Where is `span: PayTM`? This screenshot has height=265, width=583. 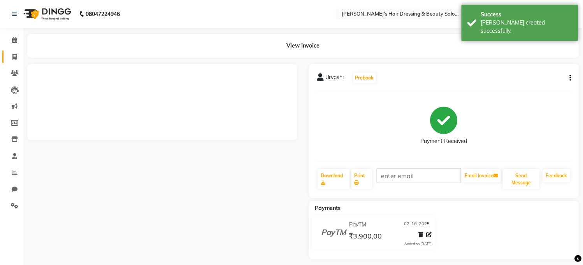 span: PayTM is located at coordinates (358, 224).